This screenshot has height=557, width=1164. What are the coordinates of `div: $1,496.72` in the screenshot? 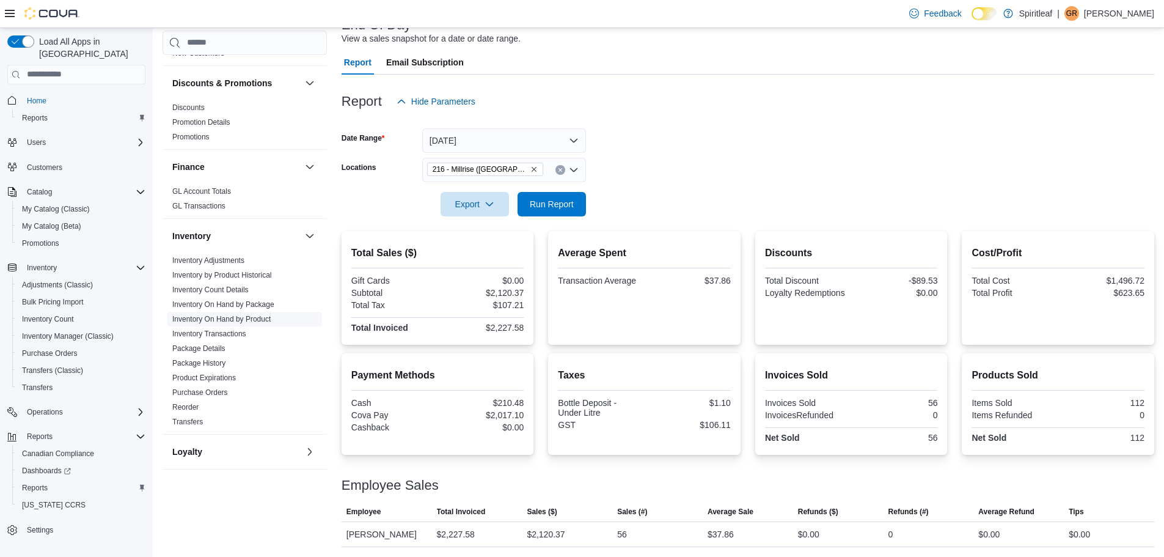 It's located at (1102, 280).